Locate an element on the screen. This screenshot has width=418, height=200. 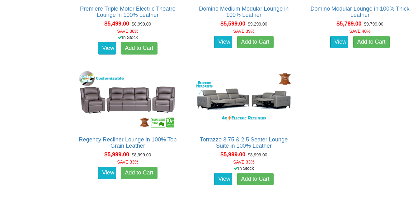
a: Torrazzo 3.75 & 2.5 Seater Lounge Suite in 100% Leather is located at coordinates (244, 143).